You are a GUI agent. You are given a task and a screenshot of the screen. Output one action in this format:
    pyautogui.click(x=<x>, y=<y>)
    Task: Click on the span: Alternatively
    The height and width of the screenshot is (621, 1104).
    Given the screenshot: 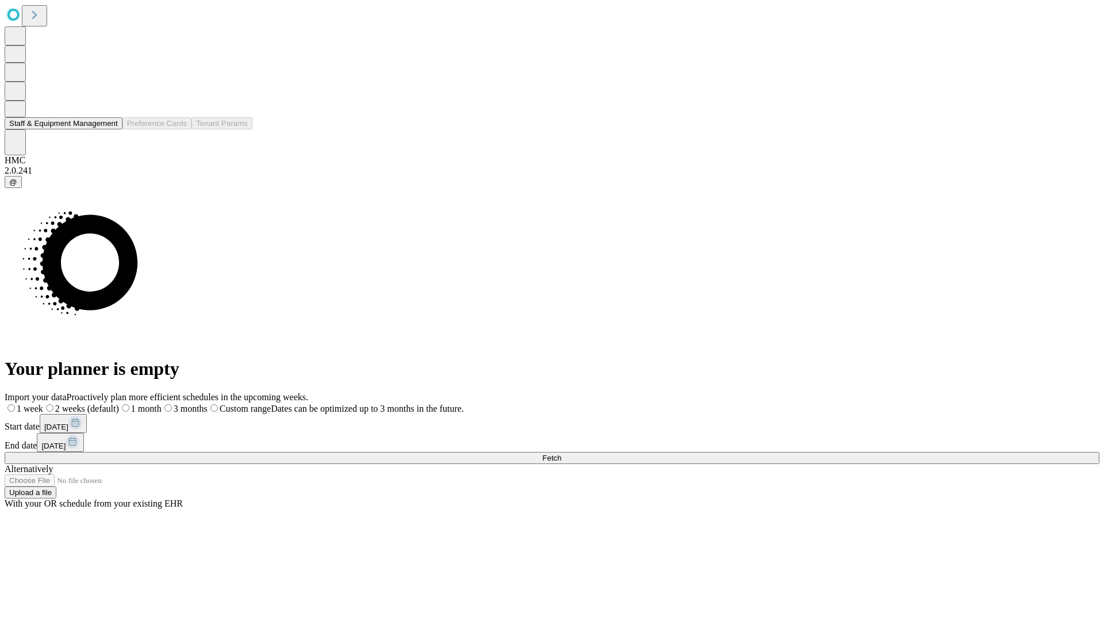 What is the action you would take?
    pyautogui.click(x=29, y=469)
    